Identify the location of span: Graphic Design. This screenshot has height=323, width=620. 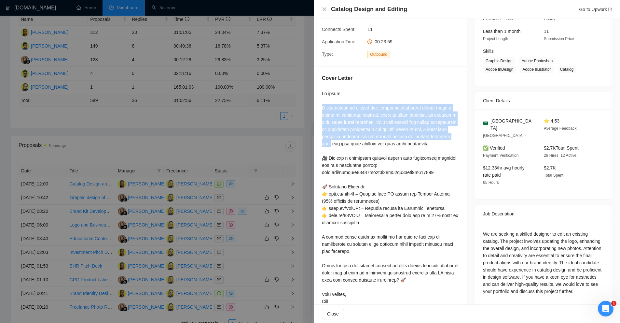
(499, 61).